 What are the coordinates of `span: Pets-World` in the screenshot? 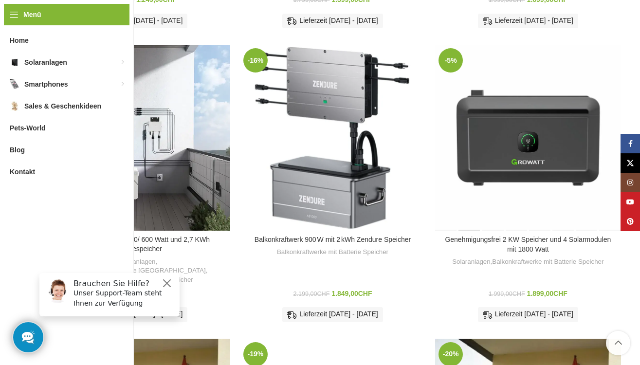 It's located at (28, 128).